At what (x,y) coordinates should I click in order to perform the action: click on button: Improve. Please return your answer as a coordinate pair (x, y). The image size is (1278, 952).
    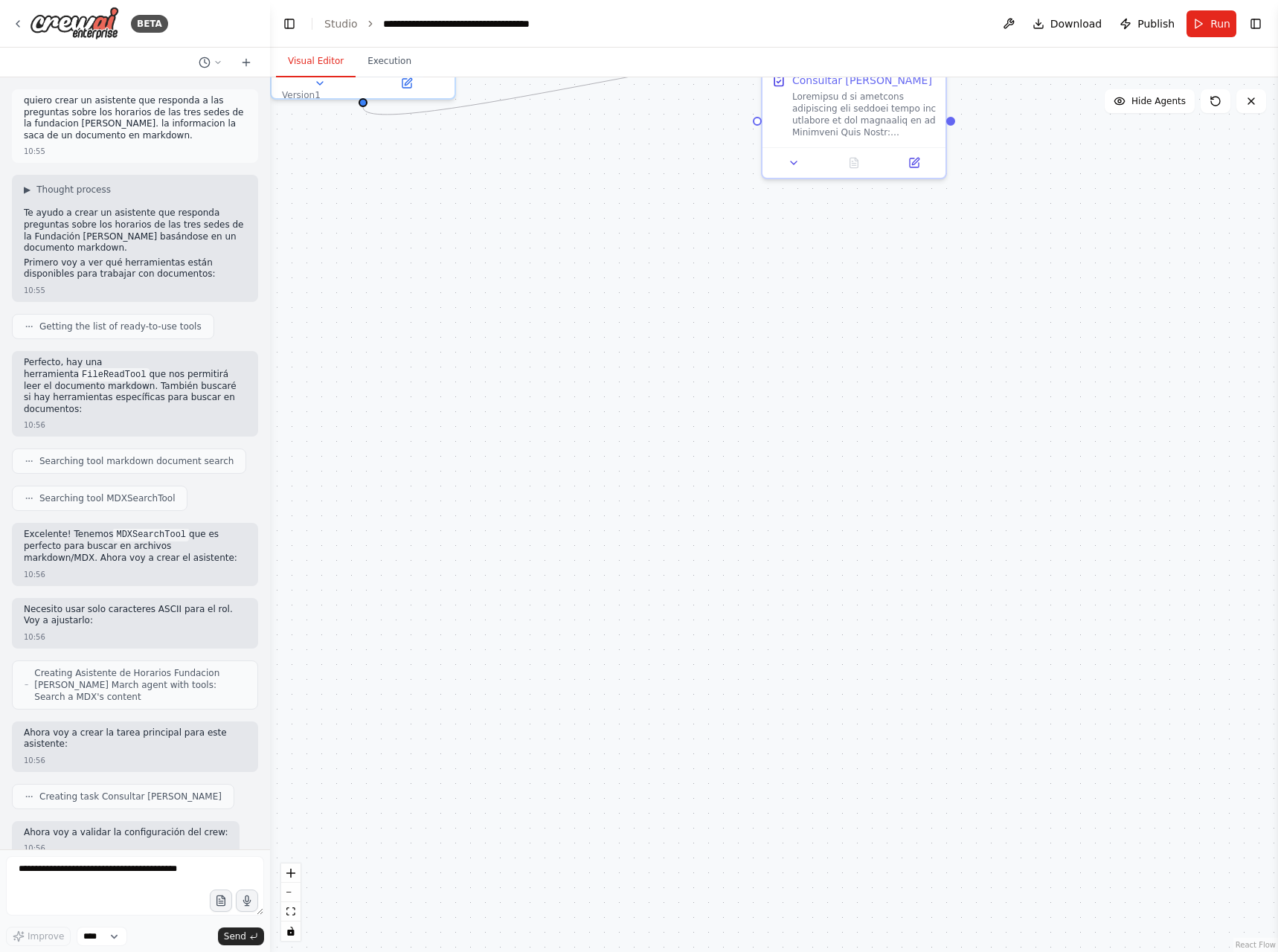
    Looking at the image, I should click on (38, 937).